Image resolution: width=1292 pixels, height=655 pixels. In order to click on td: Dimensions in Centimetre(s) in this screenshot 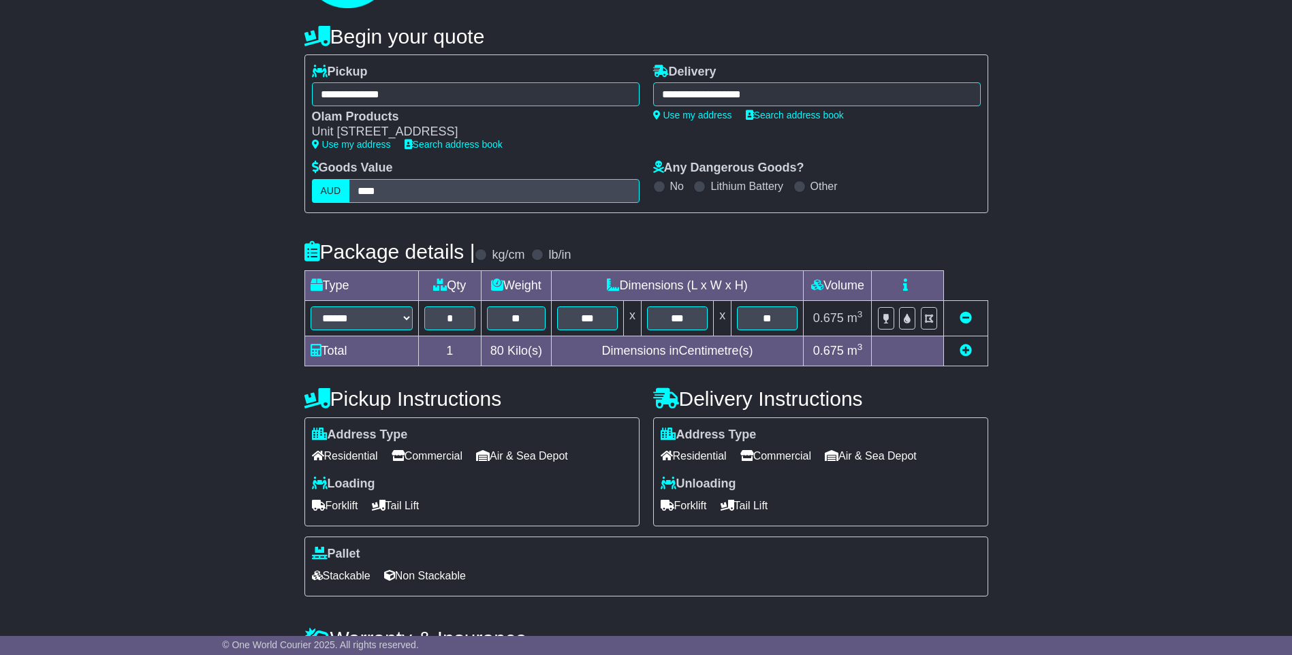, I will do `click(677, 351)`.